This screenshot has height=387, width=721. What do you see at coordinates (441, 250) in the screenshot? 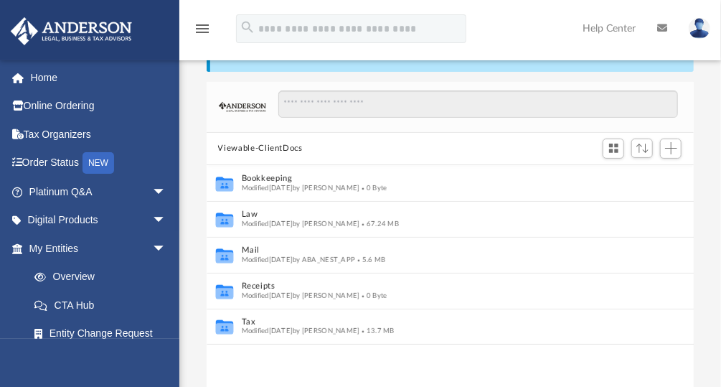
I see `button: Mail` at bounding box center [441, 250].